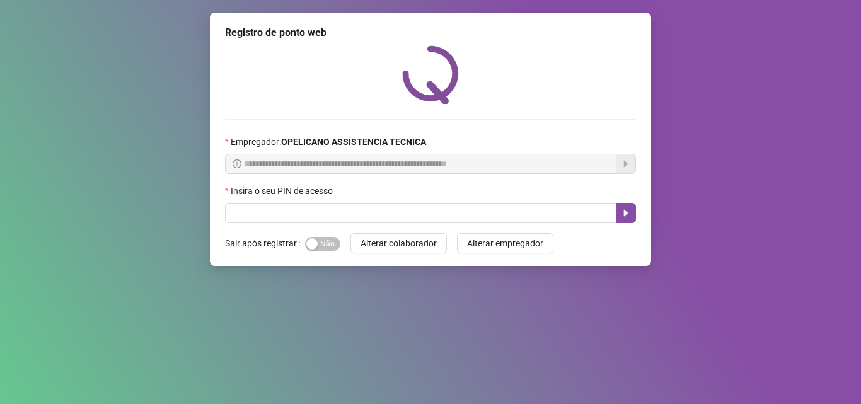 The height and width of the screenshot is (404, 861). Describe the element at coordinates (505, 243) in the screenshot. I see `span: Alterar empregador` at that location.